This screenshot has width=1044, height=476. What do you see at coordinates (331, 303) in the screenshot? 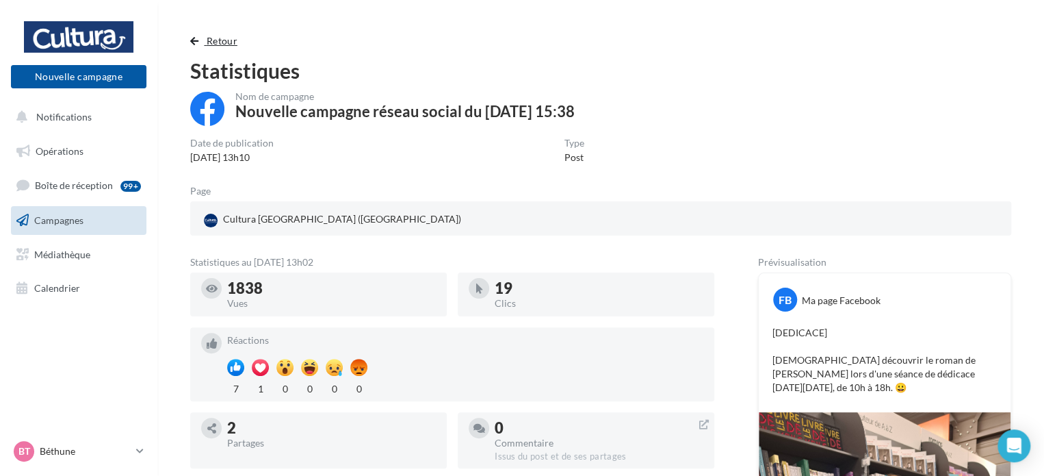
I see `div: Vues` at bounding box center [331, 303].